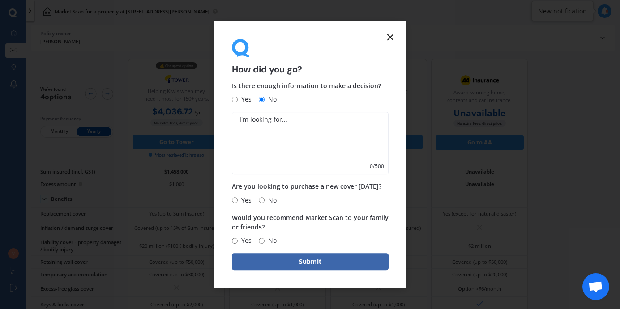 Image resolution: width=620 pixels, height=309 pixels. What do you see at coordinates (596, 287) in the screenshot?
I see `a: Open chat` at bounding box center [596, 287].